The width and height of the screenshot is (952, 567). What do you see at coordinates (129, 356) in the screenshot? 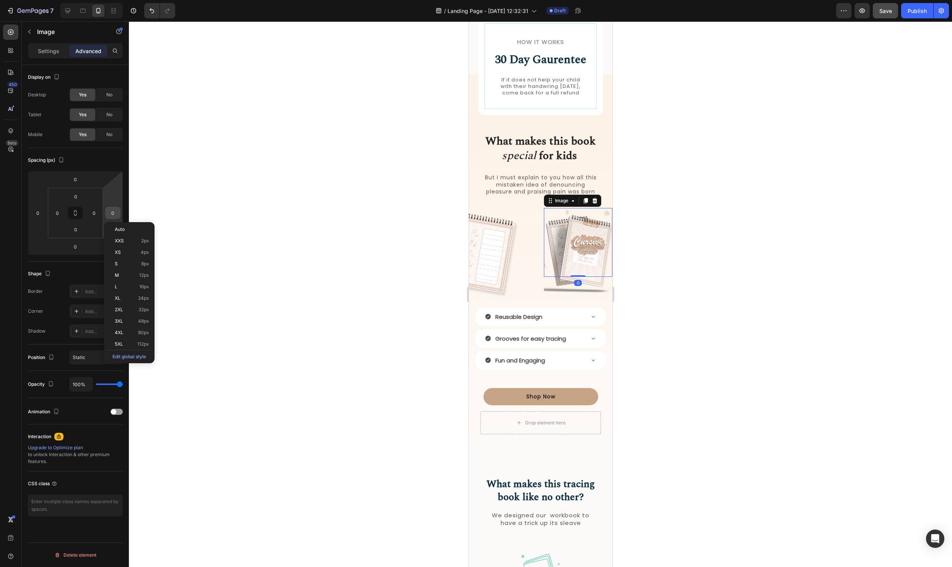
I see `p: Edit global style` at bounding box center [129, 356].